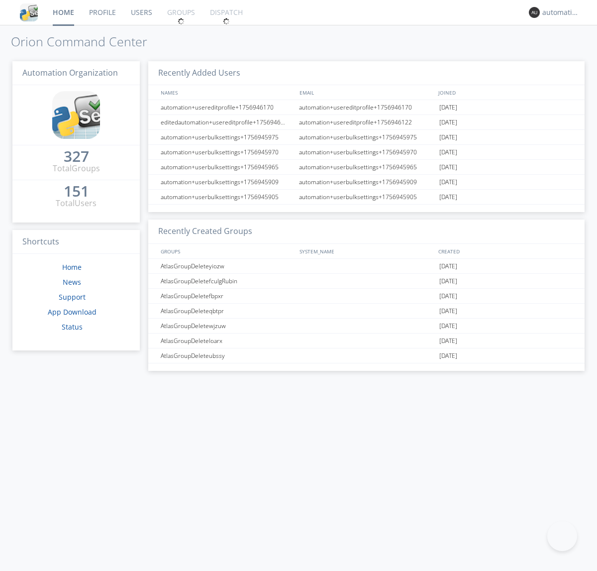  I want to click on div: automation+usereditprofile+1756946122, so click(367, 122).